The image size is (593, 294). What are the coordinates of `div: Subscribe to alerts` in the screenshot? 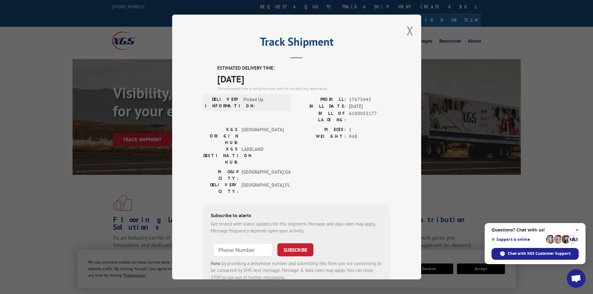 It's located at (297, 216).